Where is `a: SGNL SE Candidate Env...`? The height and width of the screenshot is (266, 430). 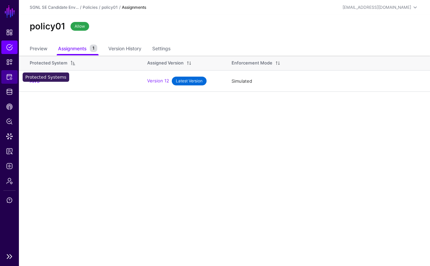 a: SGNL SE Candidate Env... is located at coordinates (54, 7).